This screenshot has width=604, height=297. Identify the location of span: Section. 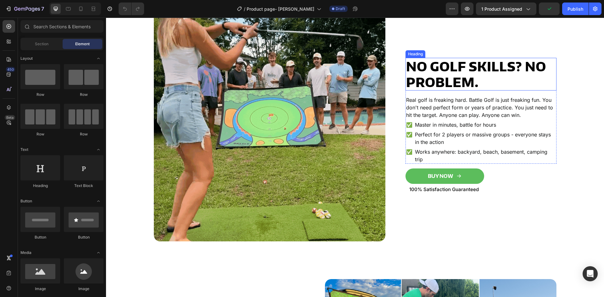
(42, 44).